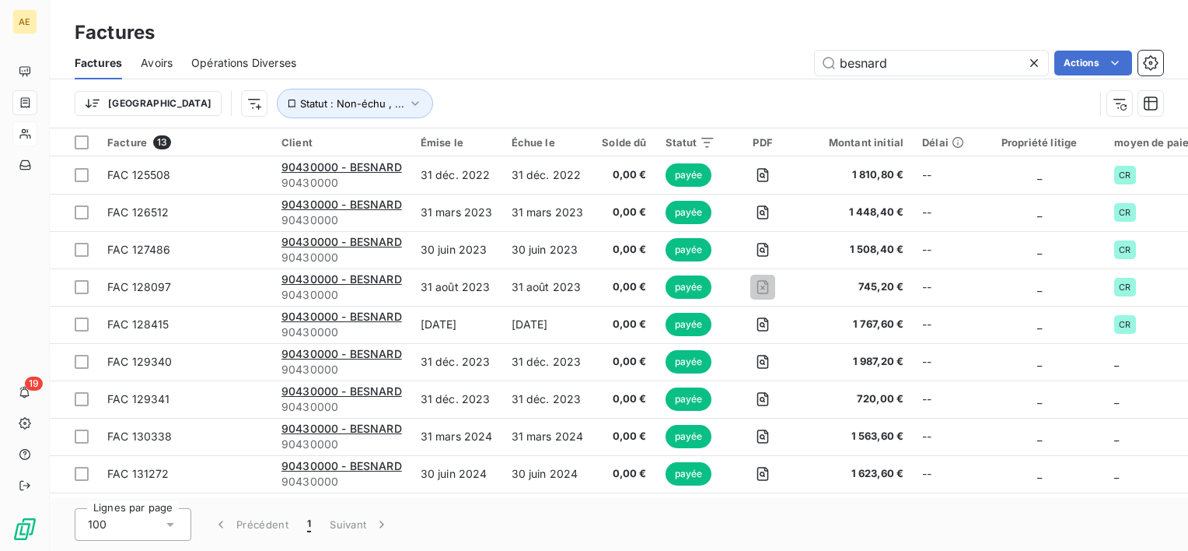 Image resolution: width=1188 pixels, height=551 pixels. Describe the element at coordinates (33, 383) in the screenshot. I see `span: 19` at that location.